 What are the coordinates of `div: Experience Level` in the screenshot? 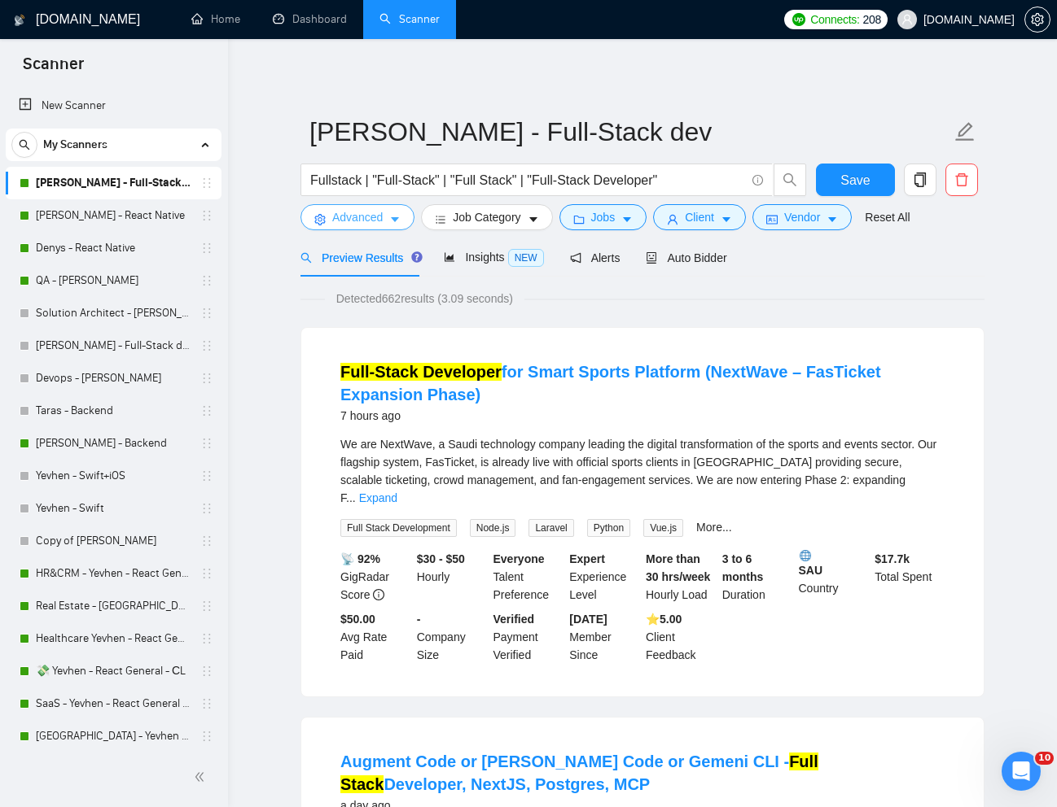 It's located at (604, 577).